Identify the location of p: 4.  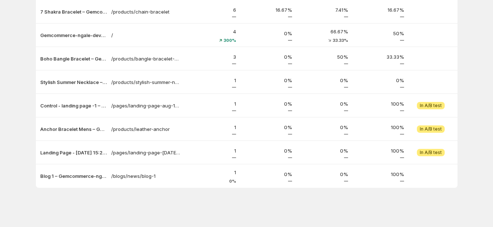
(210, 32).